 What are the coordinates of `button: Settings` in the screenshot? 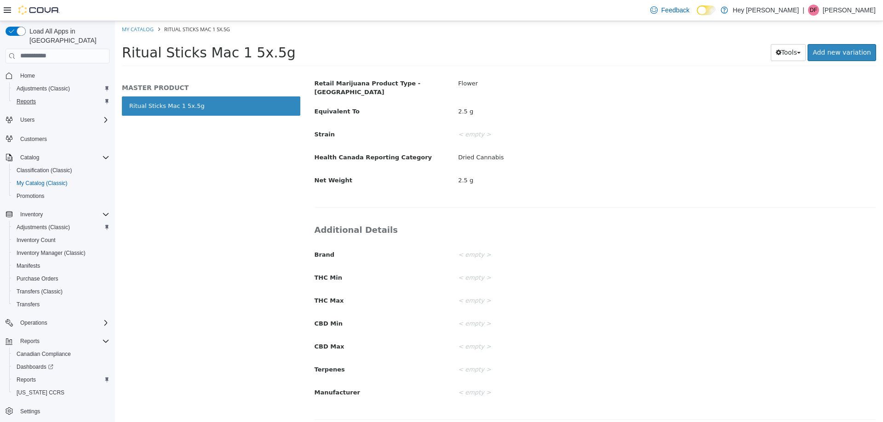 It's located at (57, 411).